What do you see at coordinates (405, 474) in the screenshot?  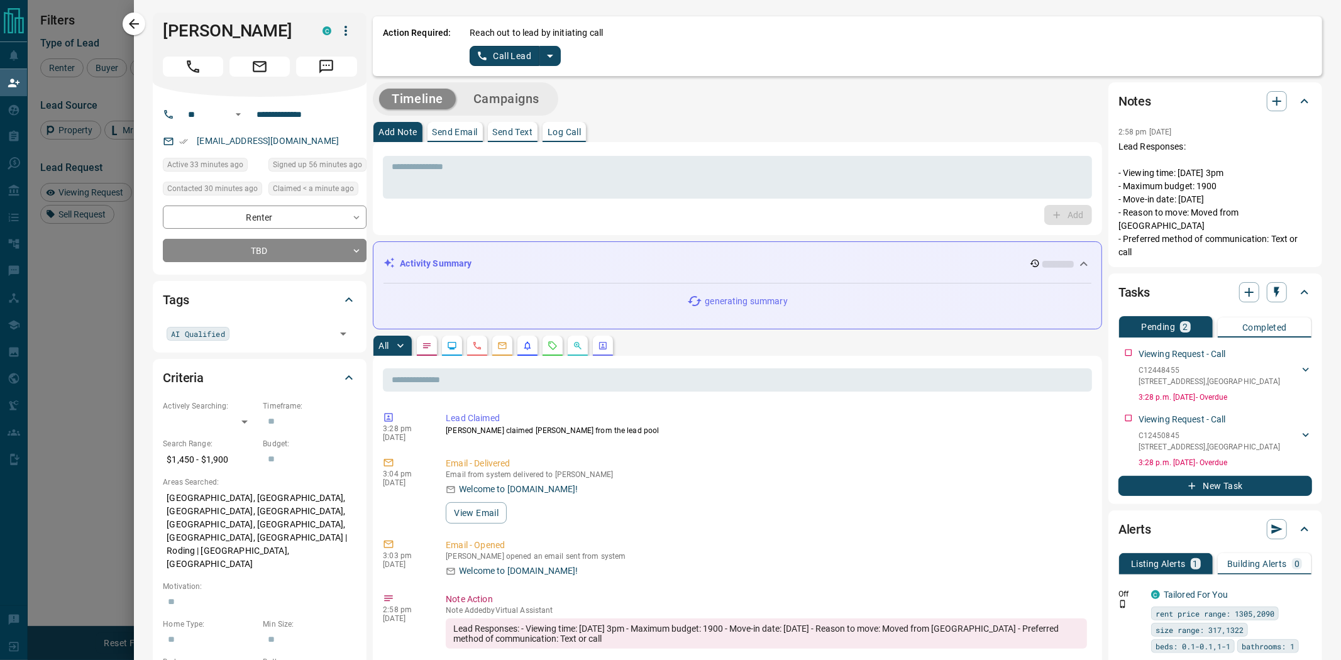 I see `p: 3:04 pm` at bounding box center [405, 474].